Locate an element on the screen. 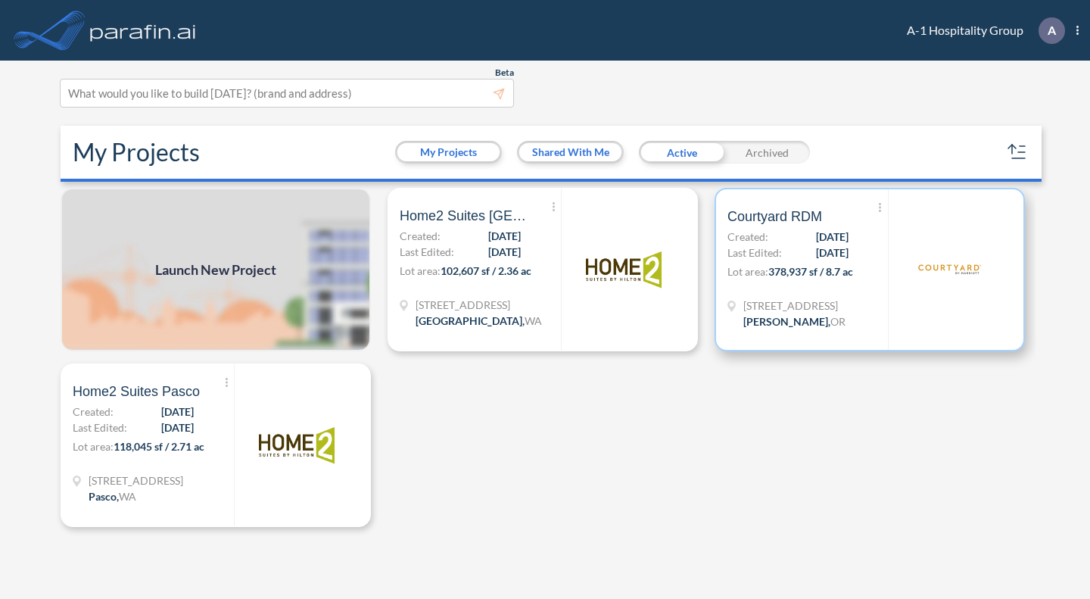 The height and width of the screenshot is (599, 1090). div: Active is located at coordinates (681, 152).